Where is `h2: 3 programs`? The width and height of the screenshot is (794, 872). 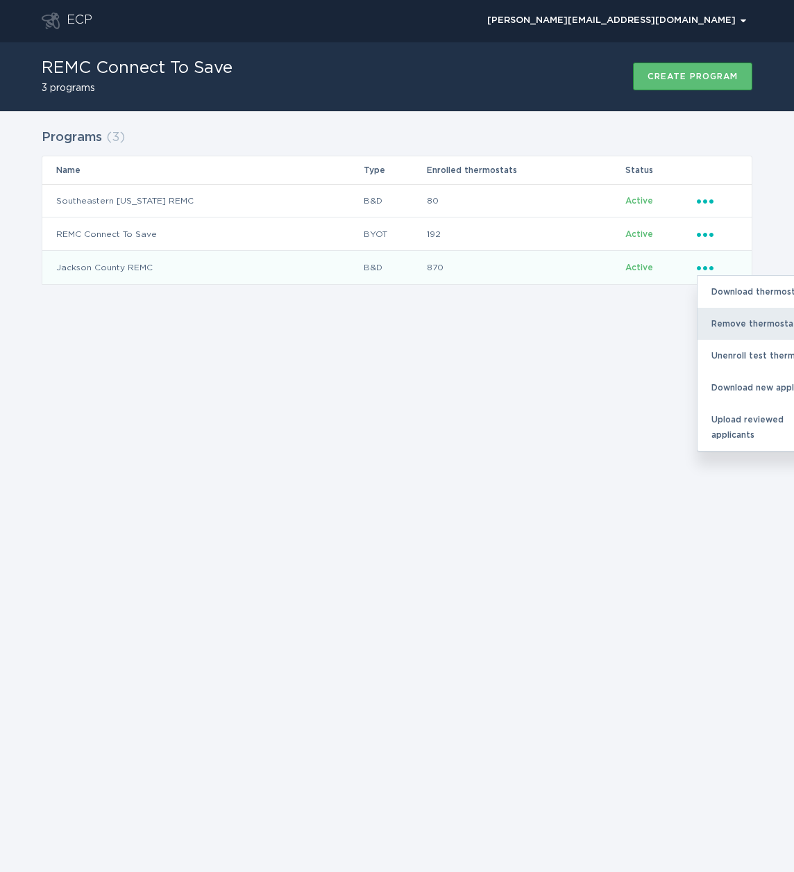
h2: 3 programs is located at coordinates (137, 88).